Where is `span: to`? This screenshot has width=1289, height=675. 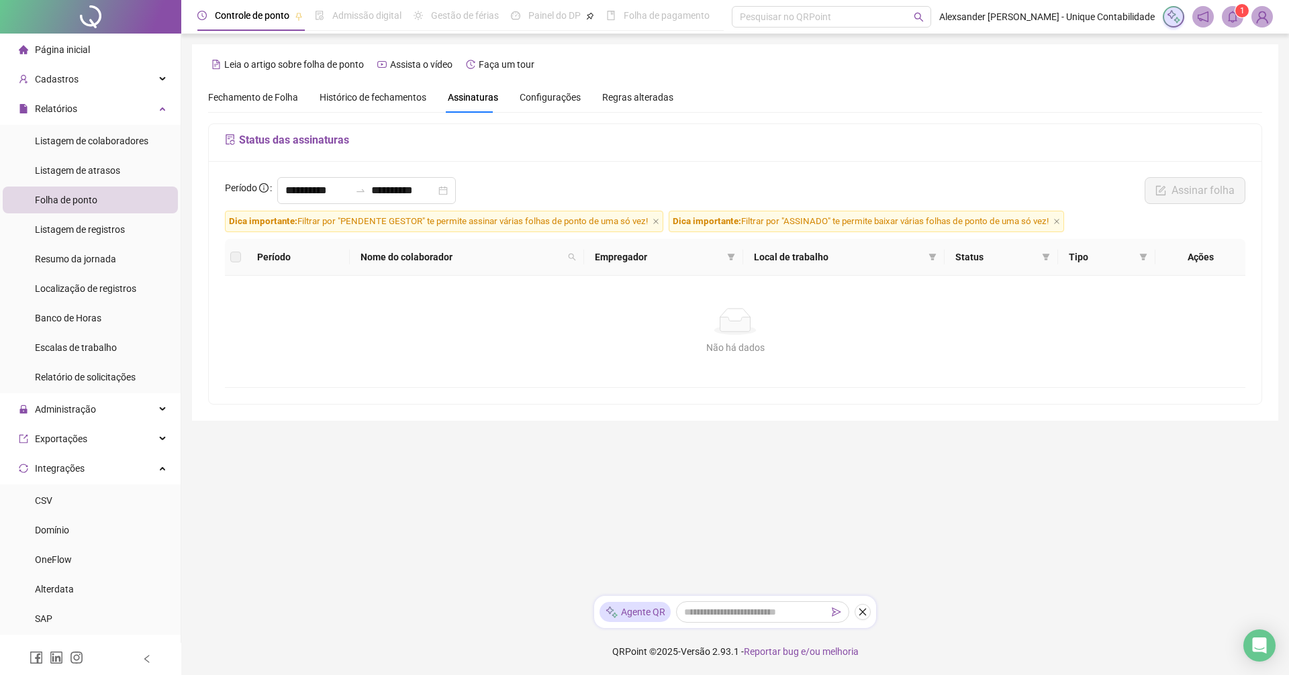
span: to is located at coordinates (361, 191).